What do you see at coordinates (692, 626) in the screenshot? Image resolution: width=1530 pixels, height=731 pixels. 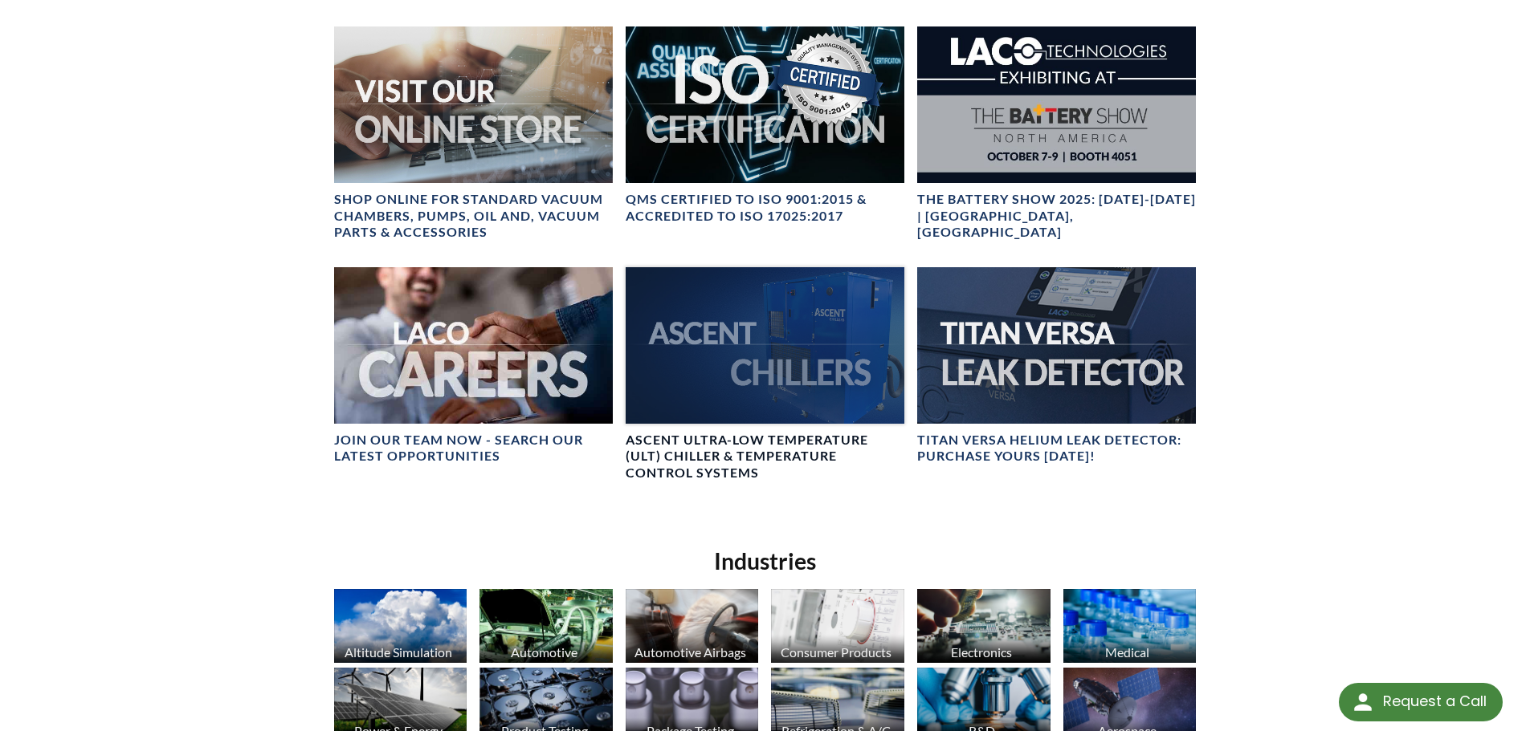 I see `img: industry_Auto-Airbag_670x376.jpg` at bounding box center [692, 626].